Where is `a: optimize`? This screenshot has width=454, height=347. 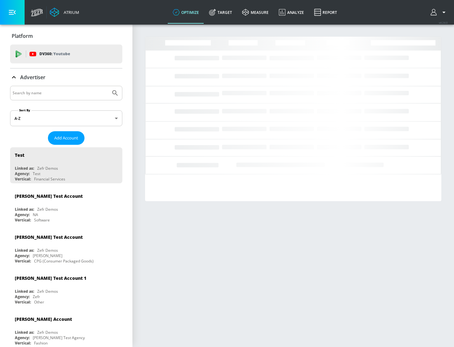
a: optimize is located at coordinates (186, 12).